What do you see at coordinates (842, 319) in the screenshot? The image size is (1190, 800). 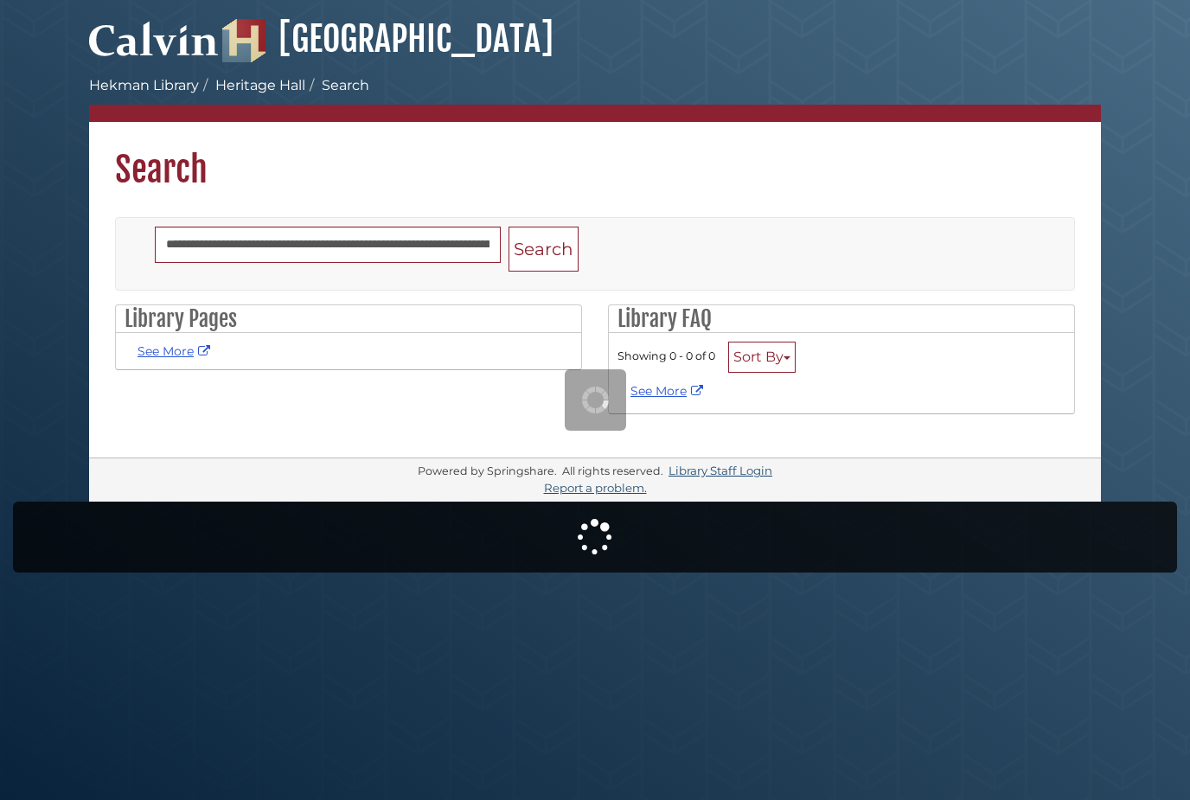 I see `h2: Library FAQ` at bounding box center [842, 319].